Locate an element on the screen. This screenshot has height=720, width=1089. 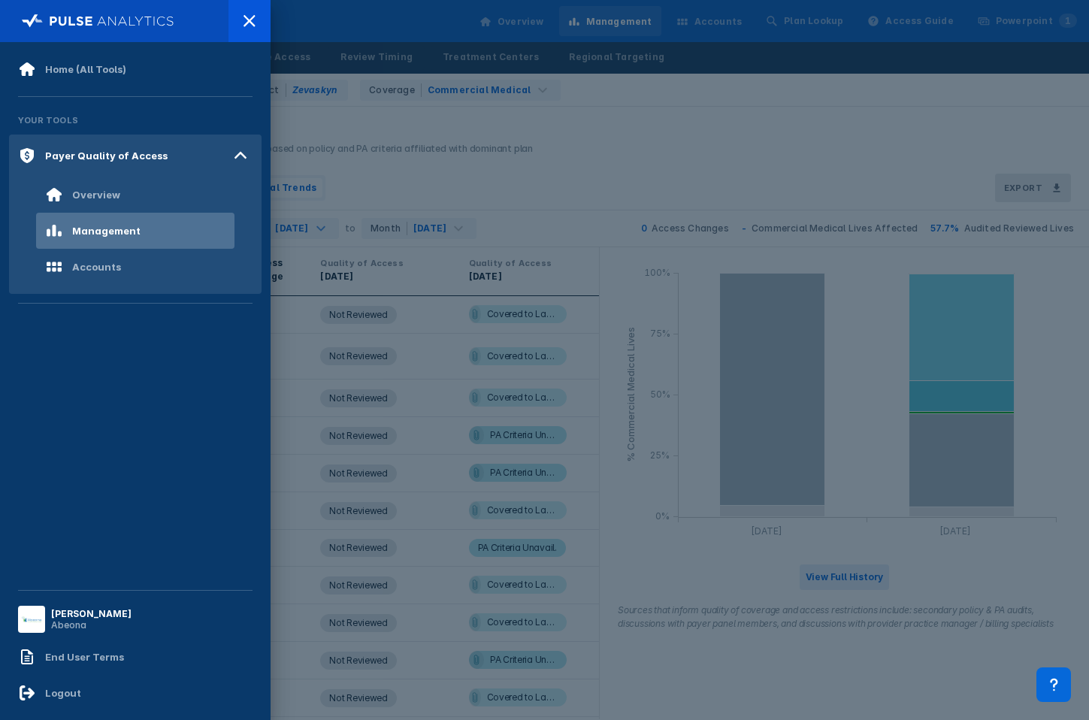
div: Contact Support is located at coordinates (1054, 685).